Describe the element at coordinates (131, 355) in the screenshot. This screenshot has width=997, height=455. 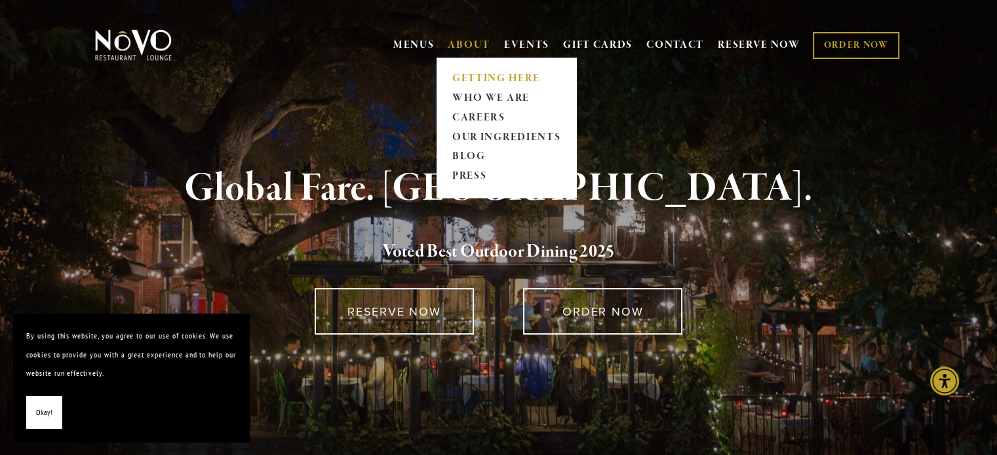
I see `p: By using this website, you agree to our use of cookies. We use cookies to provide you with a grea...` at that location.